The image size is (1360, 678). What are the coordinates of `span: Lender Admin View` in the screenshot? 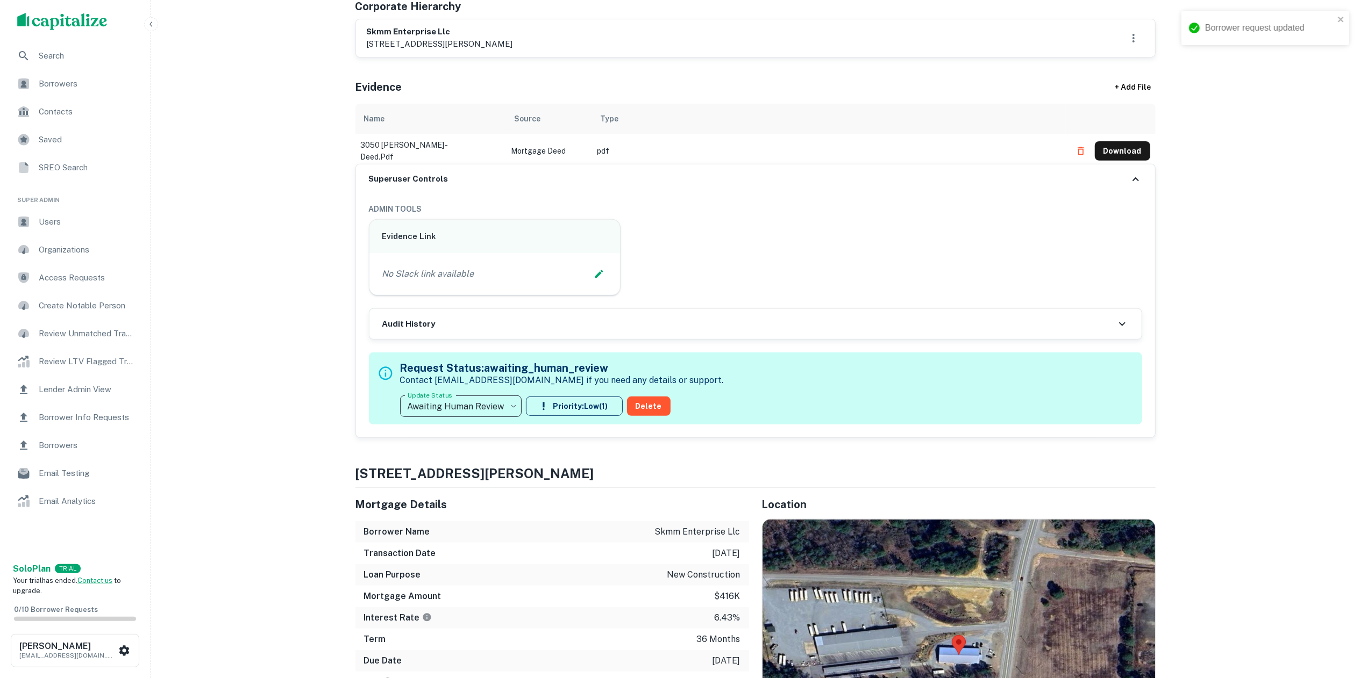 It's located at (87, 390).